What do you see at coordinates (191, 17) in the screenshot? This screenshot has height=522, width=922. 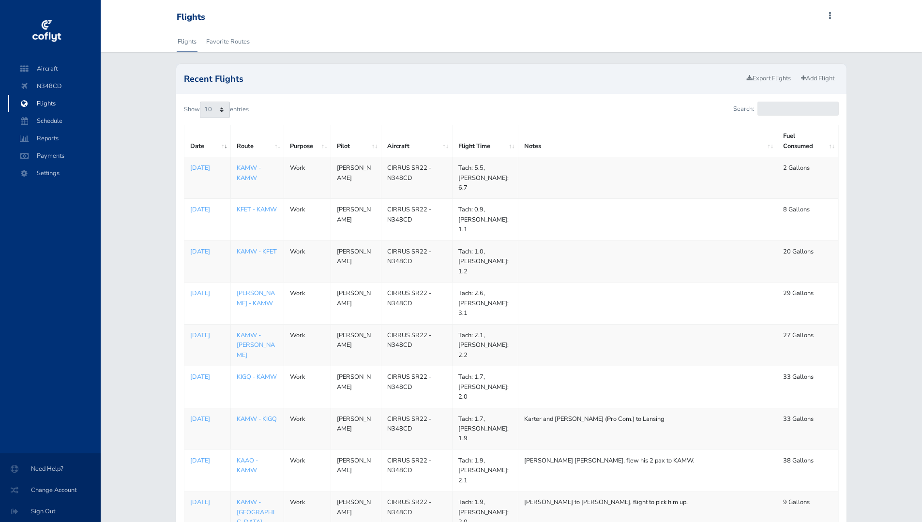 I see `div: Flights` at bounding box center [191, 17].